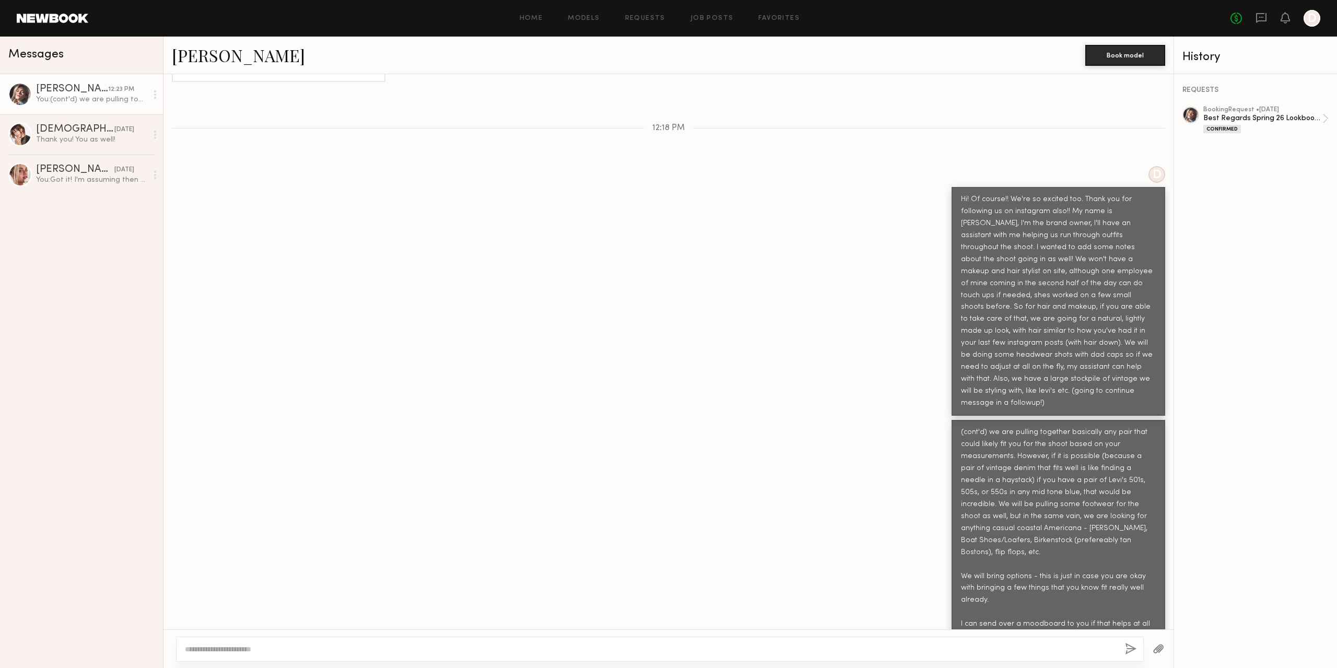 The width and height of the screenshot is (1337, 668). Describe the element at coordinates (91, 99) in the screenshot. I see `div: You: (cont'd) we are pulling together basically any pair that could likely fit you for the shoot ...` at that location.